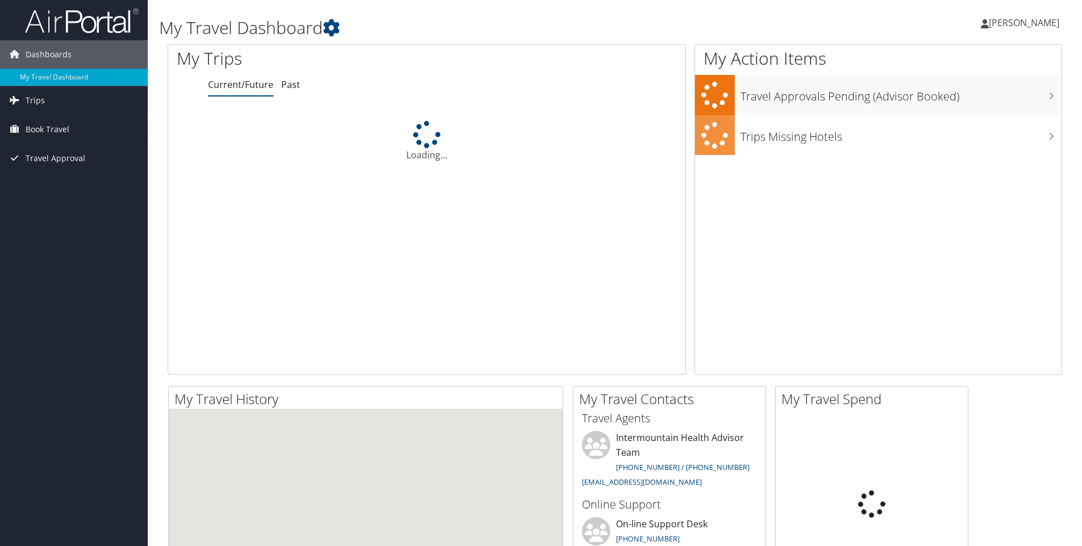 The image size is (1082, 546). I want to click on div: Loading..., so click(427, 141).